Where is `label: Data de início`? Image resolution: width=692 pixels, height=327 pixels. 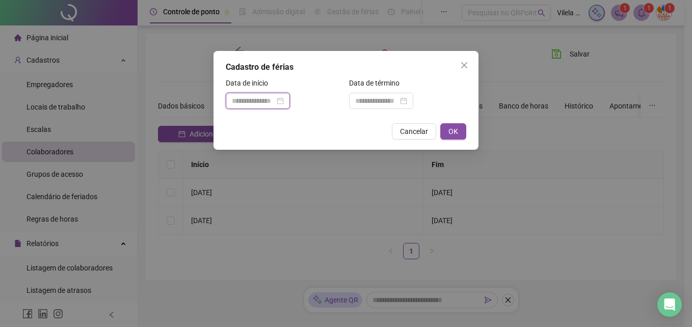 label: Data de início is located at coordinates (250, 83).